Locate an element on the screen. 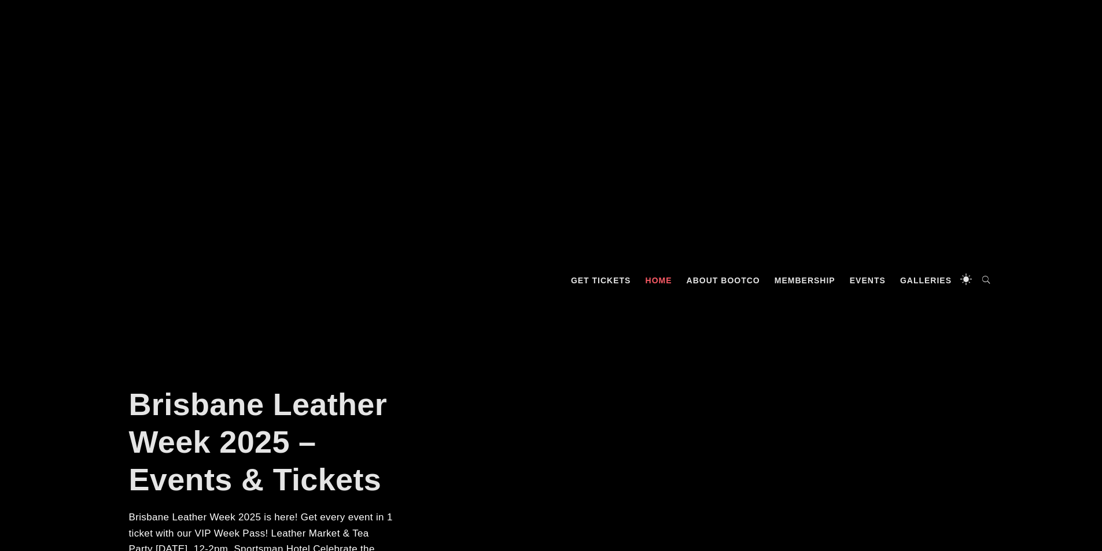 This screenshot has height=551, width=1102. a: Home is located at coordinates (659, 281).